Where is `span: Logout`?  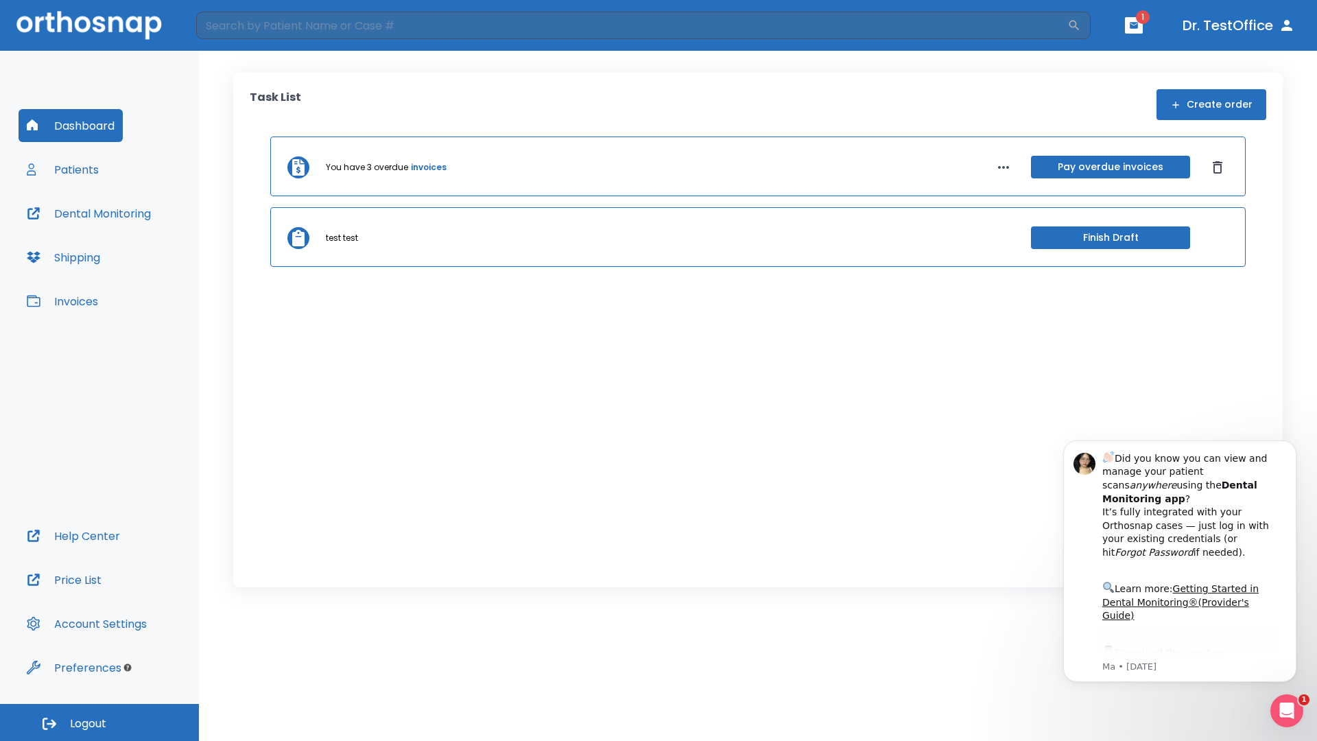
span: Logout is located at coordinates (88, 723).